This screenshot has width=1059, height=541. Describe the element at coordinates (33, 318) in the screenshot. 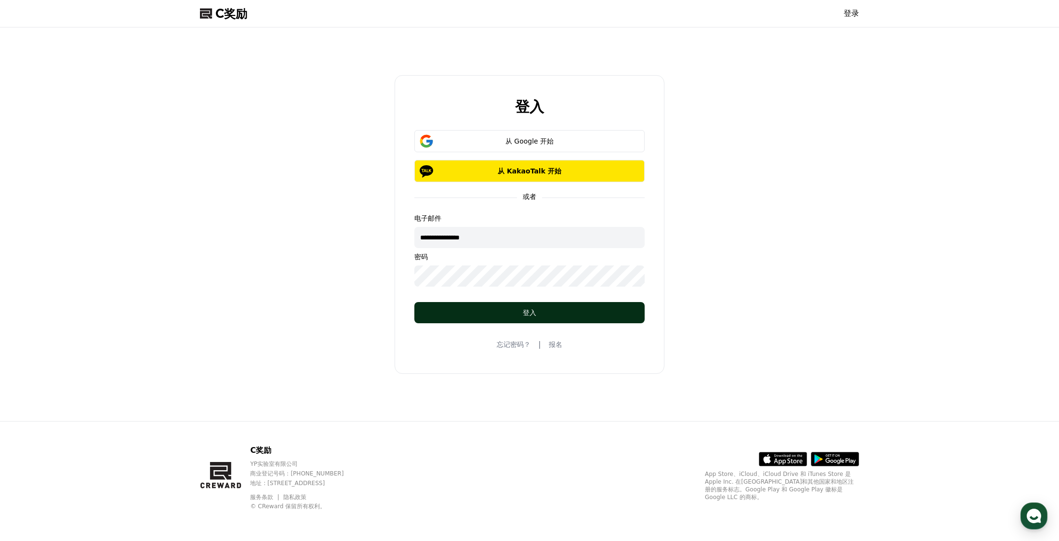

I see `a: Home` at that location.